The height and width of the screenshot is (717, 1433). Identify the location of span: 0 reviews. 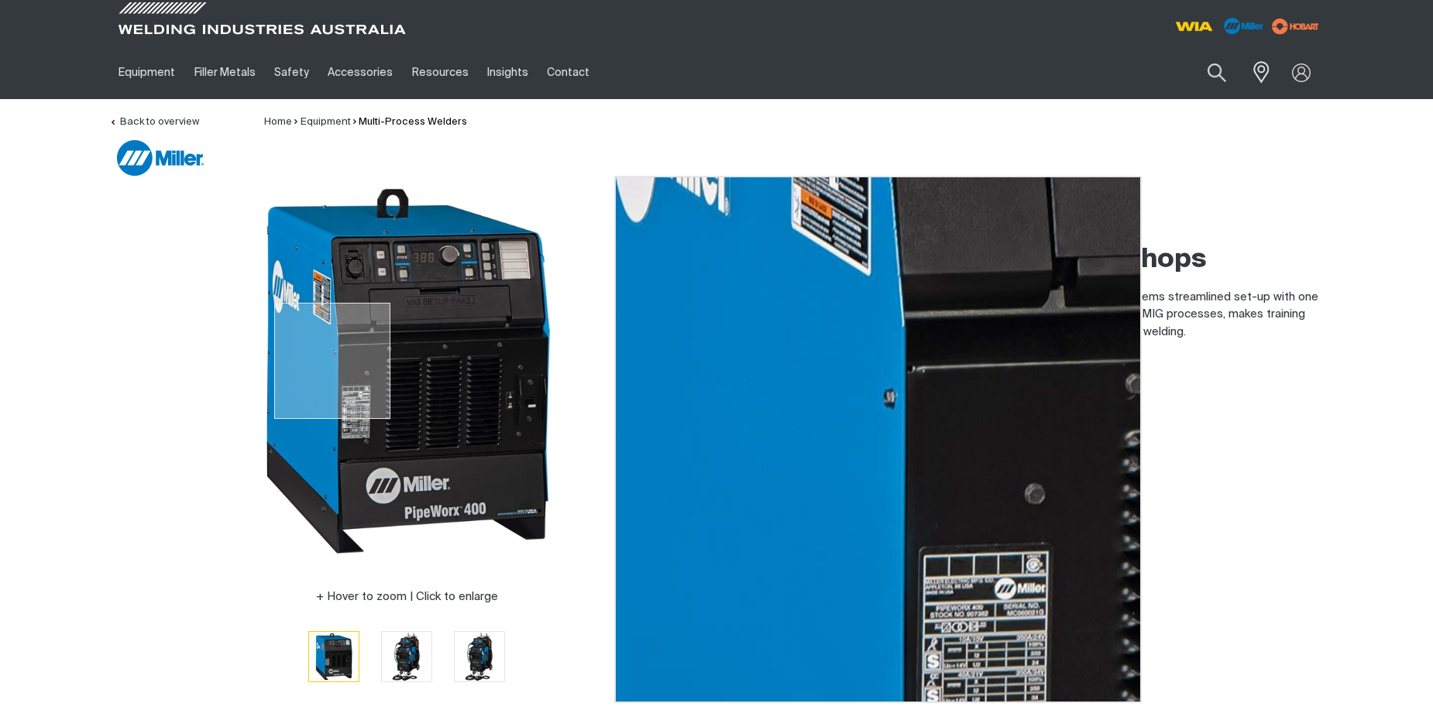
(839, 503).